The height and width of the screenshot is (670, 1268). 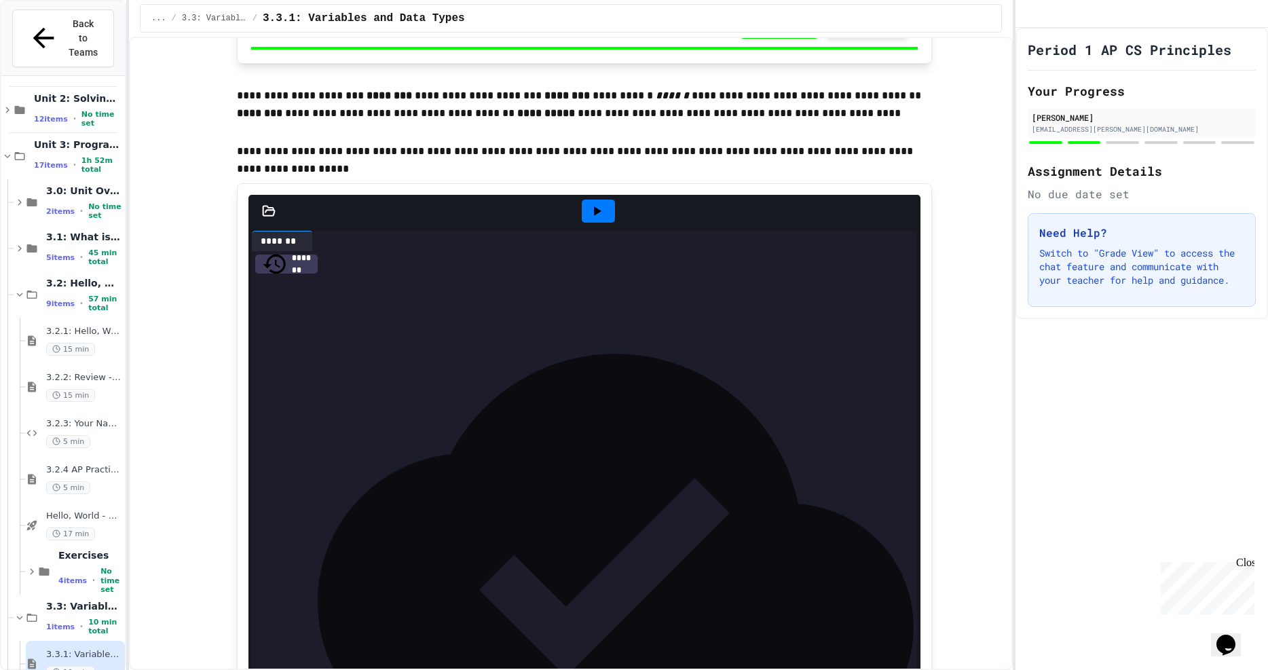 What do you see at coordinates (84, 237) in the screenshot?
I see `span: 3.1: What is Code?` at bounding box center [84, 237].